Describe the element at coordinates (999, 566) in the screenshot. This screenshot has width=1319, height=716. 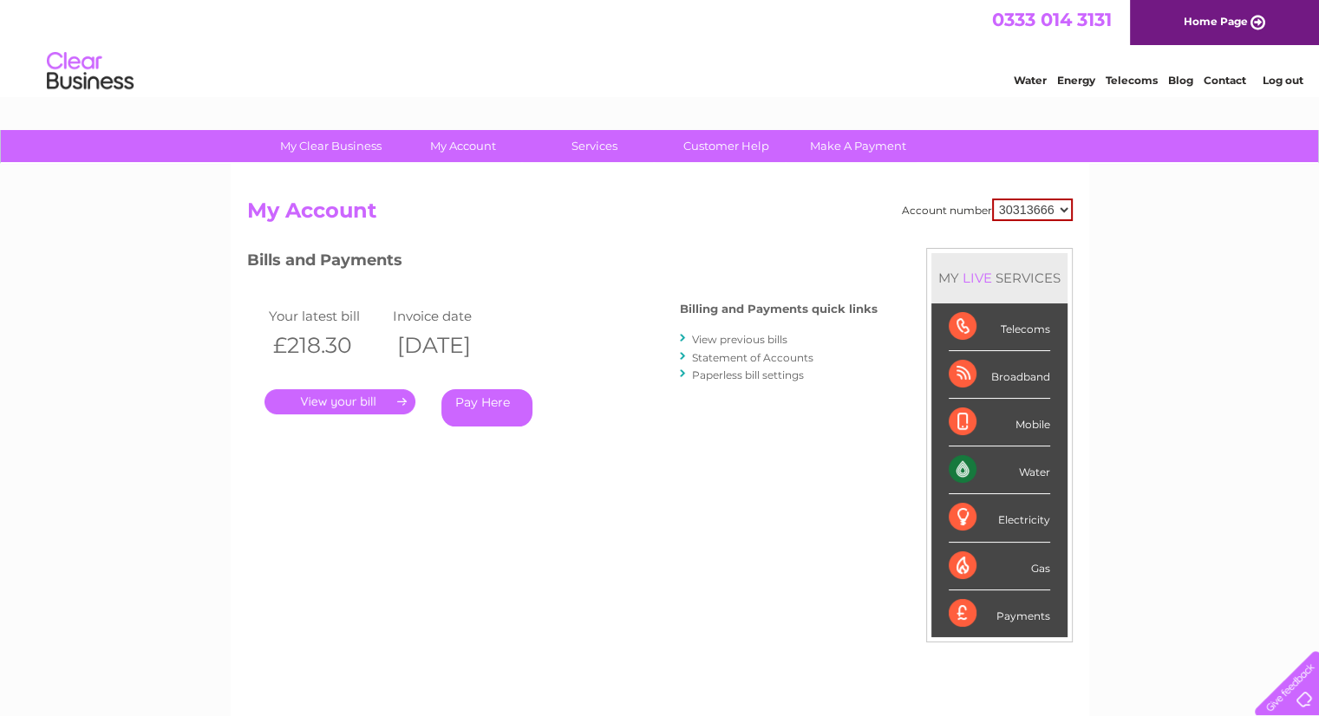
I see `div: Gas` at that location.